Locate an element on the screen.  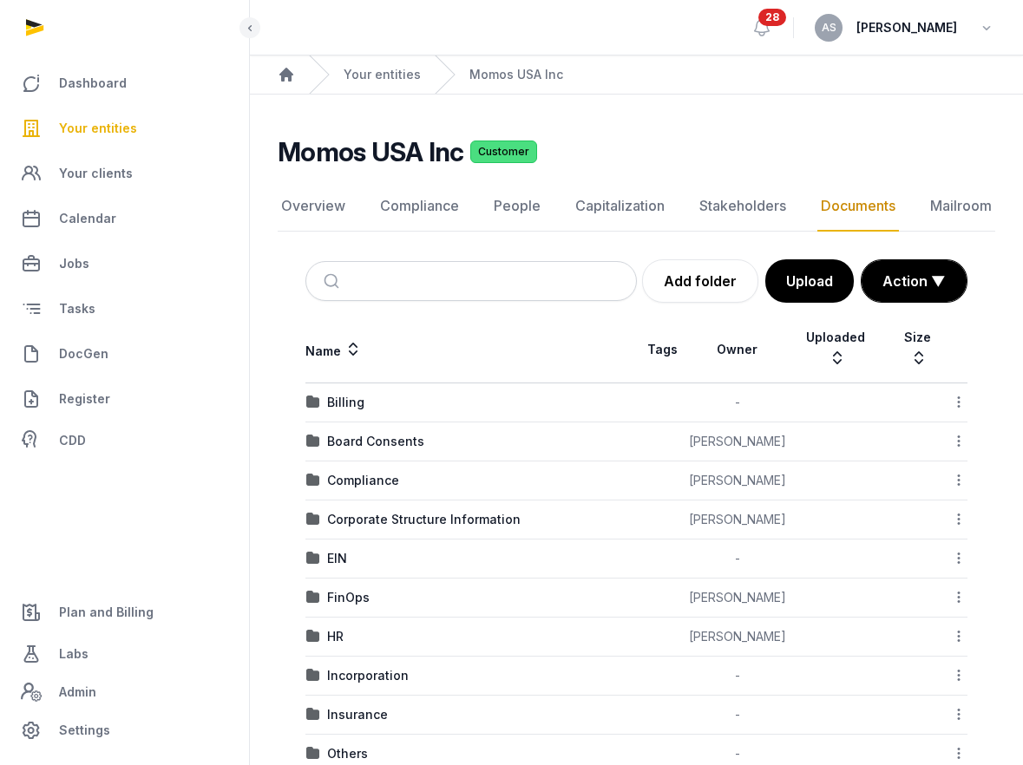
nav: Breadcrumb is located at coordinates (636, 75).